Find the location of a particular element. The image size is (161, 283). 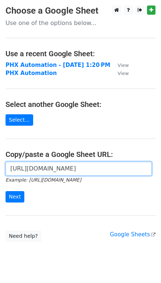

div: Chat Widget is located at coordinates (142, 265).